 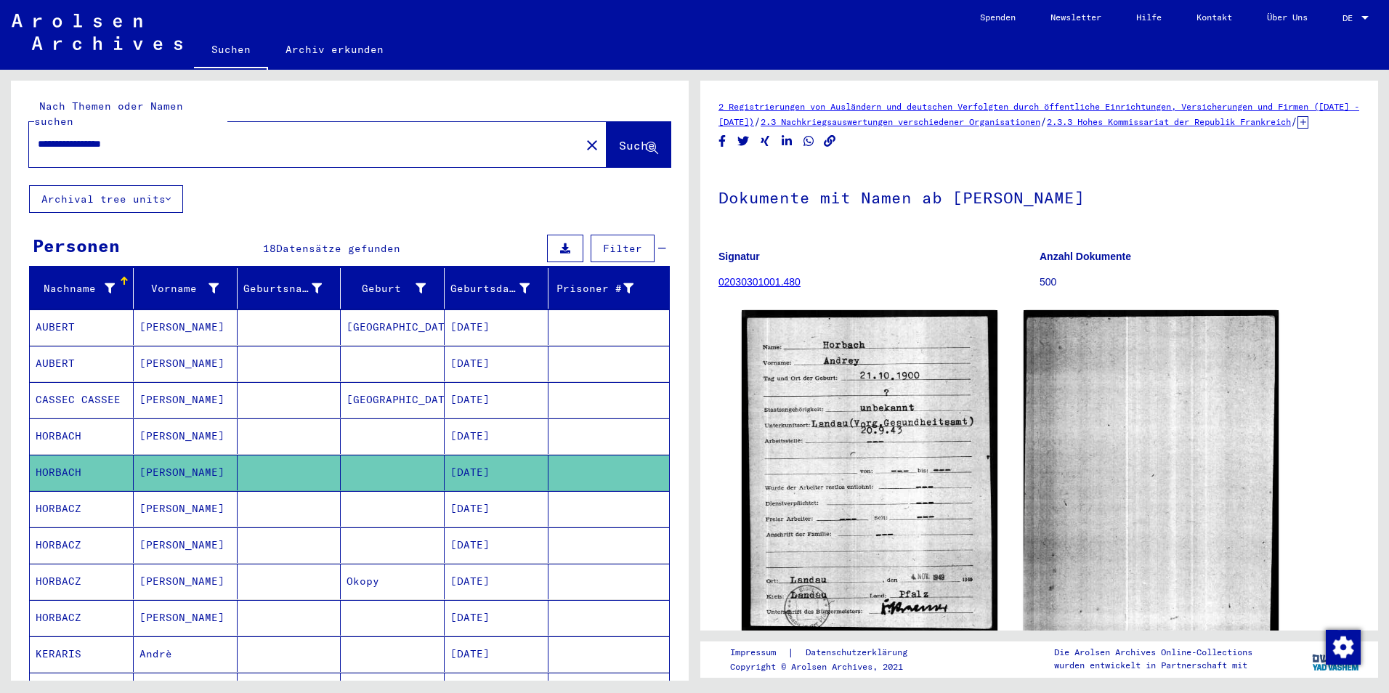 What do you see at coordinates (900, 121) in the screenshot?
I see `a: 2.3 Nachkriegsauswertungen verschiedener Organisationen` at bounding box center [900, 121].